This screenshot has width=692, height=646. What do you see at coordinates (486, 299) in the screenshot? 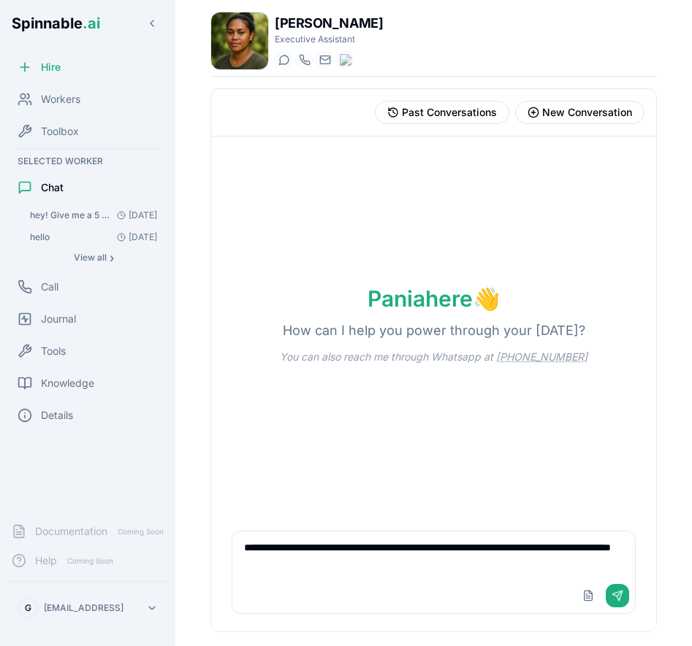
I see `span: wave` at bounding box center [486, 299].